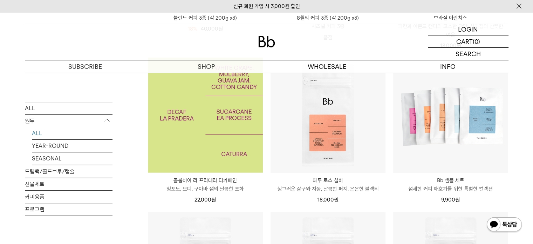  What do you see at coordinates (328, 200) in the screenshot?
I see `span: 18,000` at bounding box center [328, 200].